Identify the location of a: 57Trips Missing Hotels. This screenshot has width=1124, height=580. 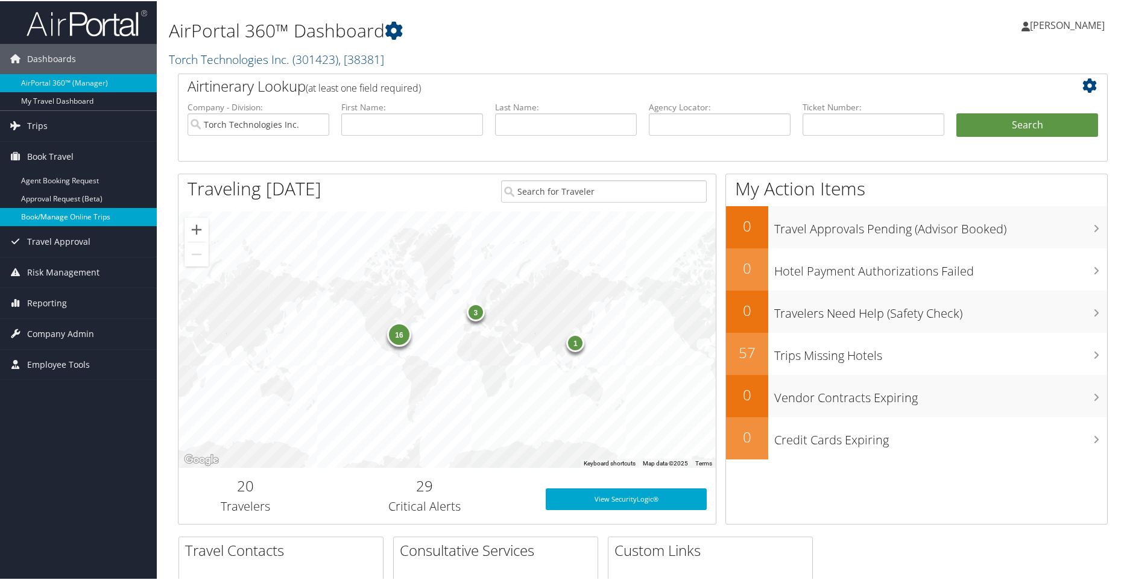
(917, 353).